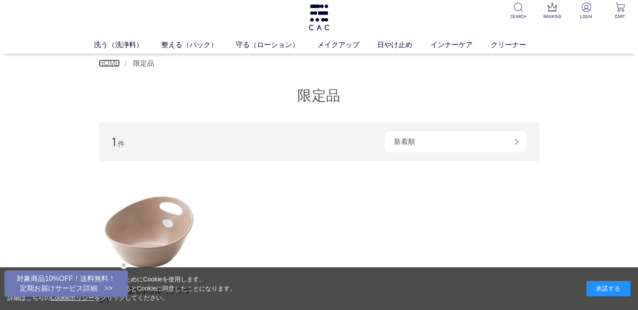 The height and width of the screenshot is (310, 638). What do you see at coordinates (620, 11) in the screenshot?
I see `a: CART` at bounding box center [620, 11].